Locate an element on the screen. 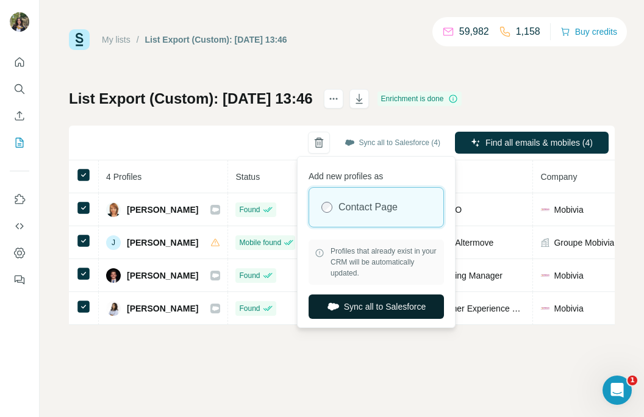 The width and height of the screenshot is (644, 417). p: 1,158 is located at coordinates (528, 32).